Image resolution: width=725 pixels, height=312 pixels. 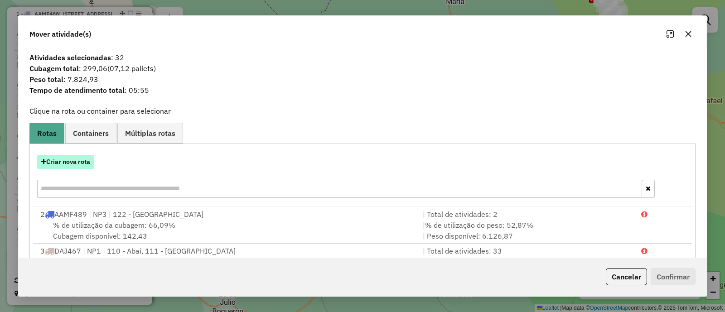 I want to click on span: Múltiplas rotas, so click(x=150, y=133).